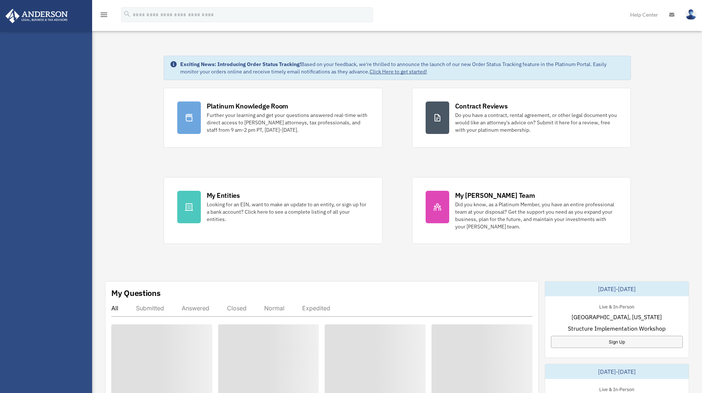  What do you see at coordinates (115, 308) in the screenshot?
I see `div: All` at bounding box center [115, 308].